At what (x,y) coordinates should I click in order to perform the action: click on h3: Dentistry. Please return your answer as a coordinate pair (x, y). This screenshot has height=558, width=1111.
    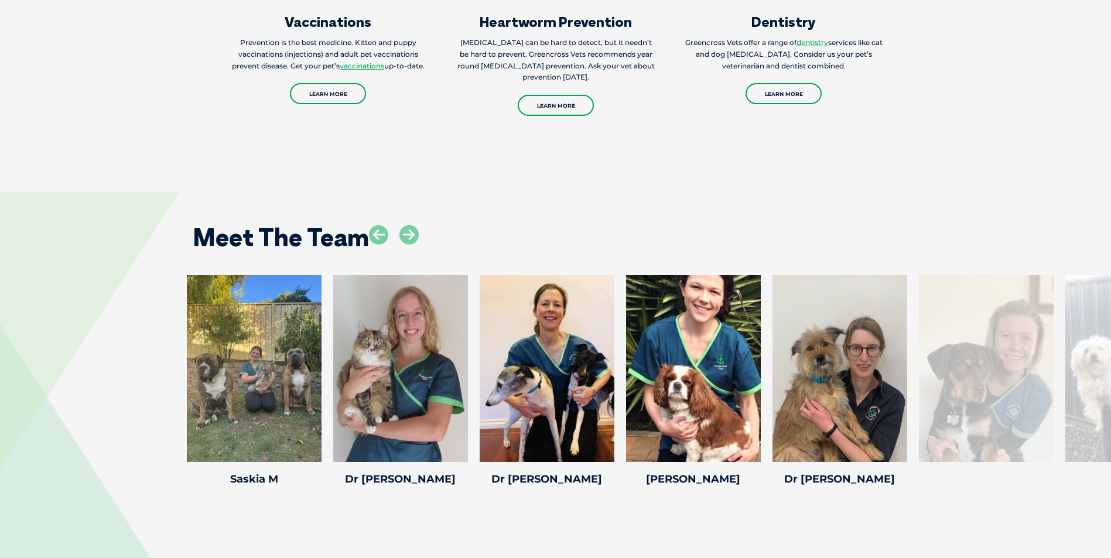
    Looking at the image, I should click on (783, 22).